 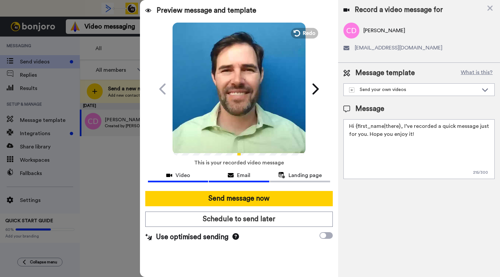 I want to click on span: Landing page, so click(x=305, y=175).